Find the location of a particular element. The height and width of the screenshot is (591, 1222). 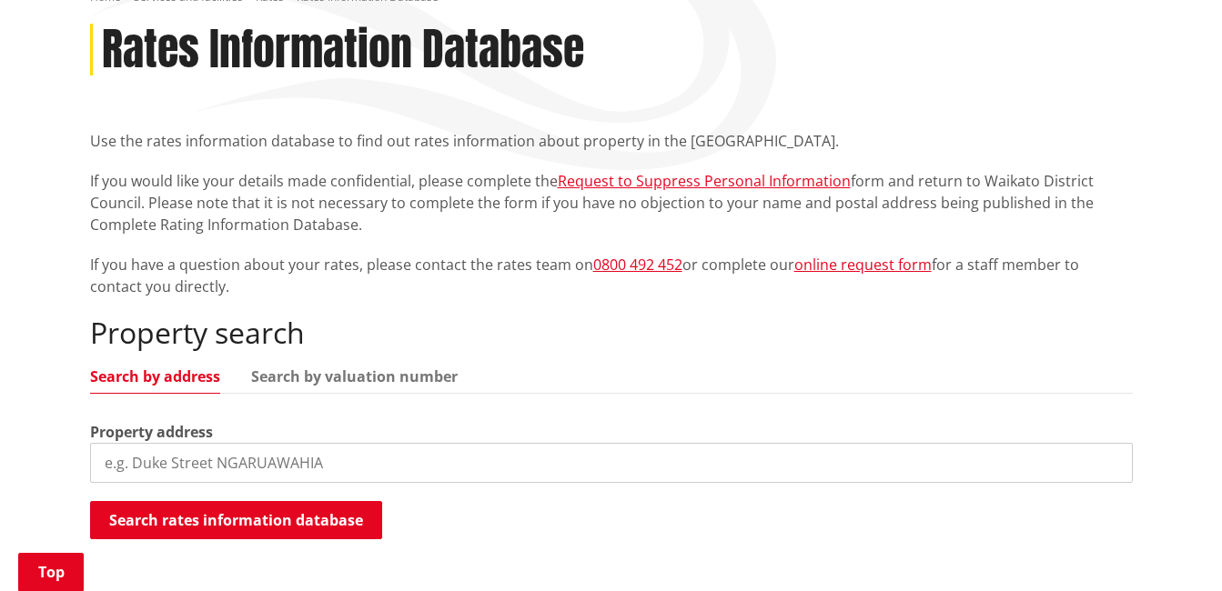

a: Search by valuation number is located at coordinates (354, 377).